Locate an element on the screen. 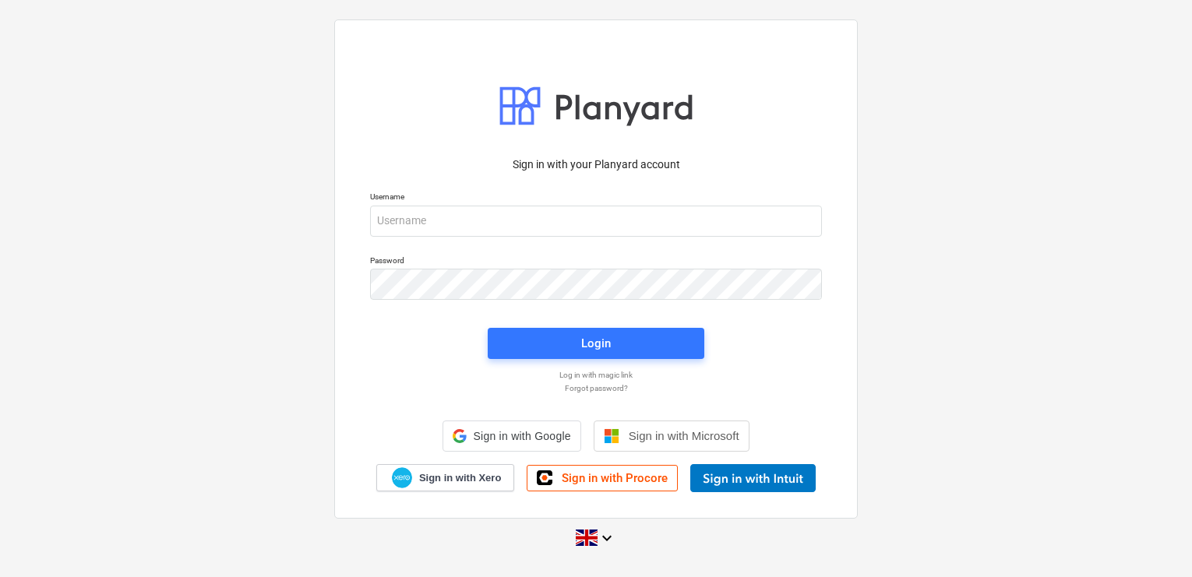 The image size is (1192, 577). i: keyboard_arrow_down is located at coordinates (607, 538).